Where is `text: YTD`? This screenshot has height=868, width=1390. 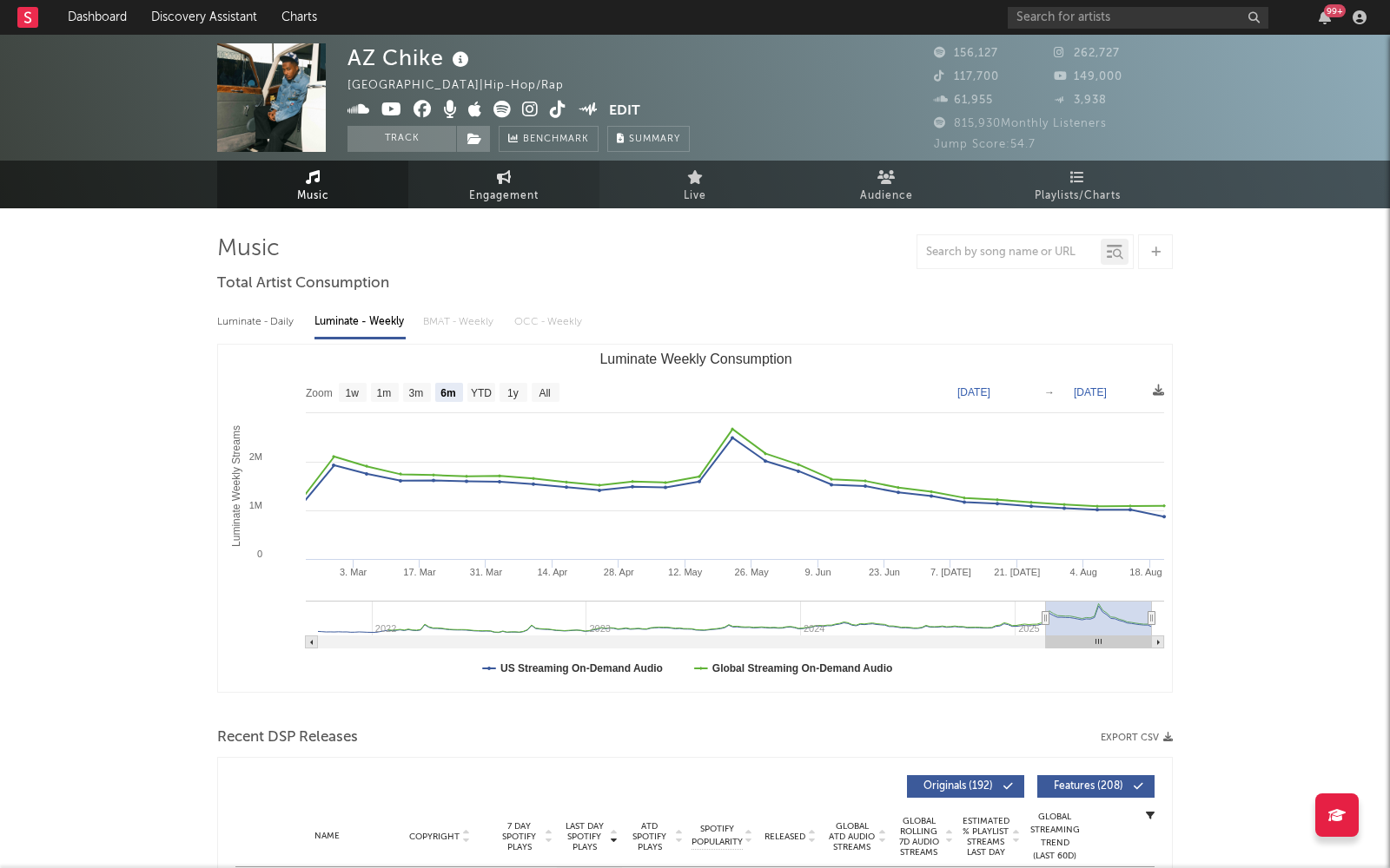 text: YTD is located at coordinates (482, 394).